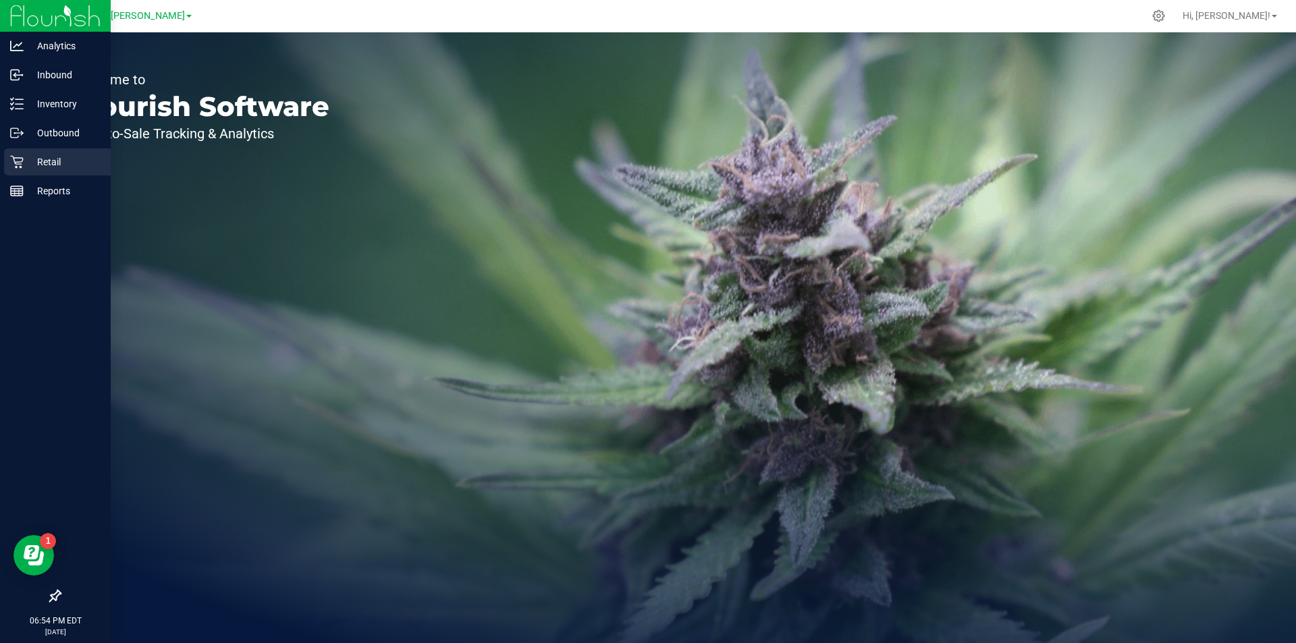 The height and width of the screenshot is (643, 1296). I want to click on inline-svg: Inventory, so click(17, 104).